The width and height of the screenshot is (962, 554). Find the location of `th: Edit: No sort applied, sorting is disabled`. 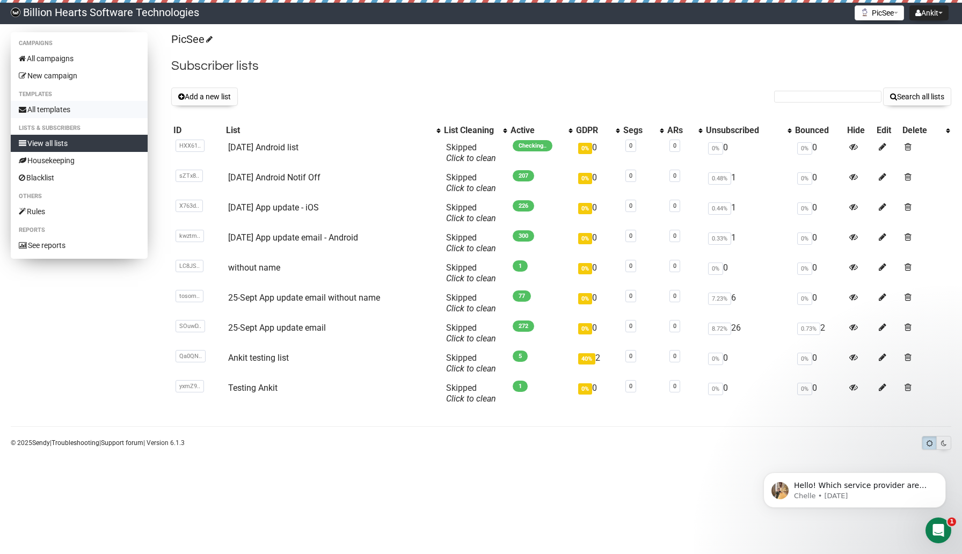

th: Edit: No sort applied, sorting is disabled is located at coordinates (886, 130).